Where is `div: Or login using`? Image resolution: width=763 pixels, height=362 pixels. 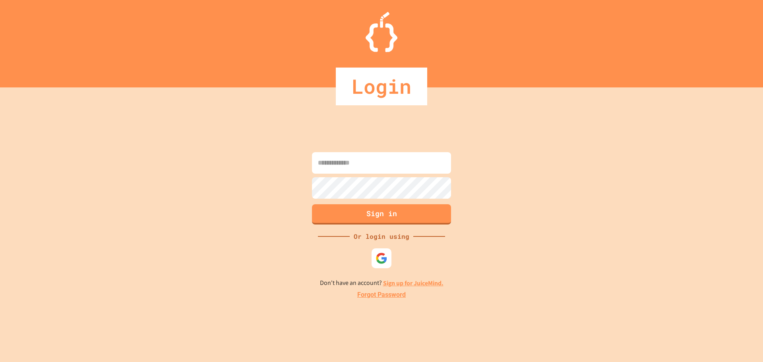
div: Or login using is located at coordinates (381, 236).